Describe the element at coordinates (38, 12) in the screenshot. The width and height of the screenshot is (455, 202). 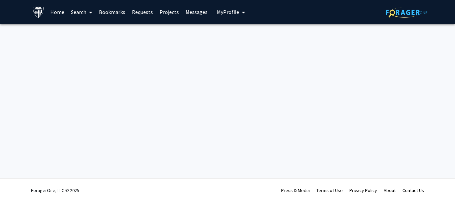
I see `img: Johns Hopkins University Logo` at that location.